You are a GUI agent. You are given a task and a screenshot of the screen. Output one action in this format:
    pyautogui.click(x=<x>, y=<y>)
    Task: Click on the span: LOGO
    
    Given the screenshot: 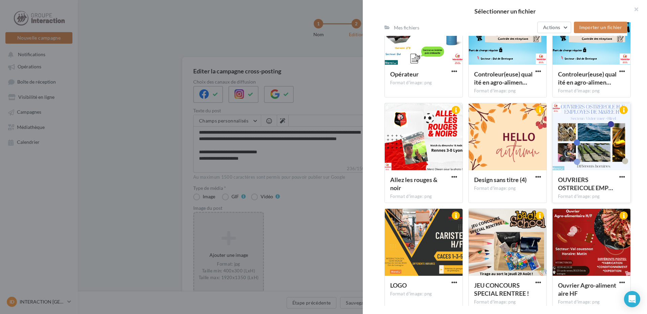 What is the action you would take?
    pyautogui.click(x=399, y=285)
    